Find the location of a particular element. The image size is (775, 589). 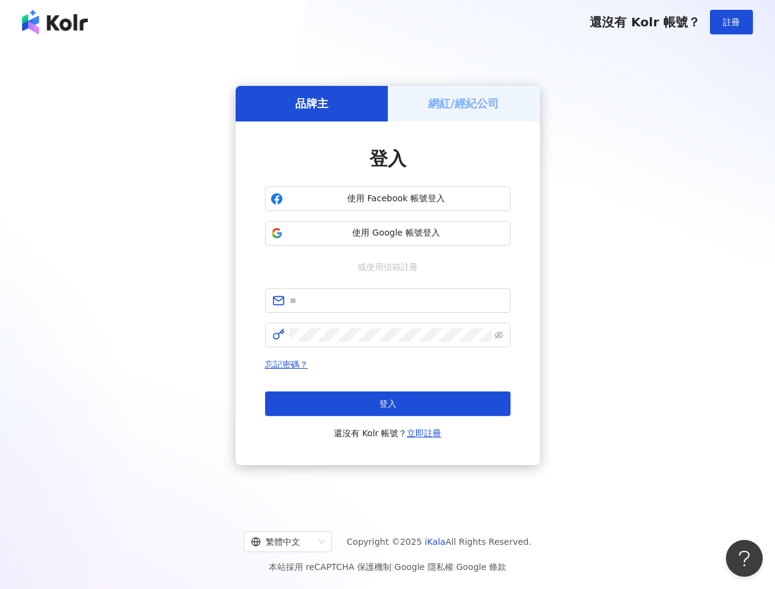

span: 或使用信箱註冊 is located at coordinates (388, 267).